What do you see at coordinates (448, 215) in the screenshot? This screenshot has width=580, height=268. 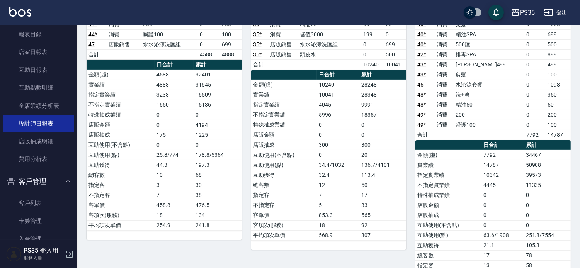 I see `td: 店販抽成` at bounding box center [448, 215].